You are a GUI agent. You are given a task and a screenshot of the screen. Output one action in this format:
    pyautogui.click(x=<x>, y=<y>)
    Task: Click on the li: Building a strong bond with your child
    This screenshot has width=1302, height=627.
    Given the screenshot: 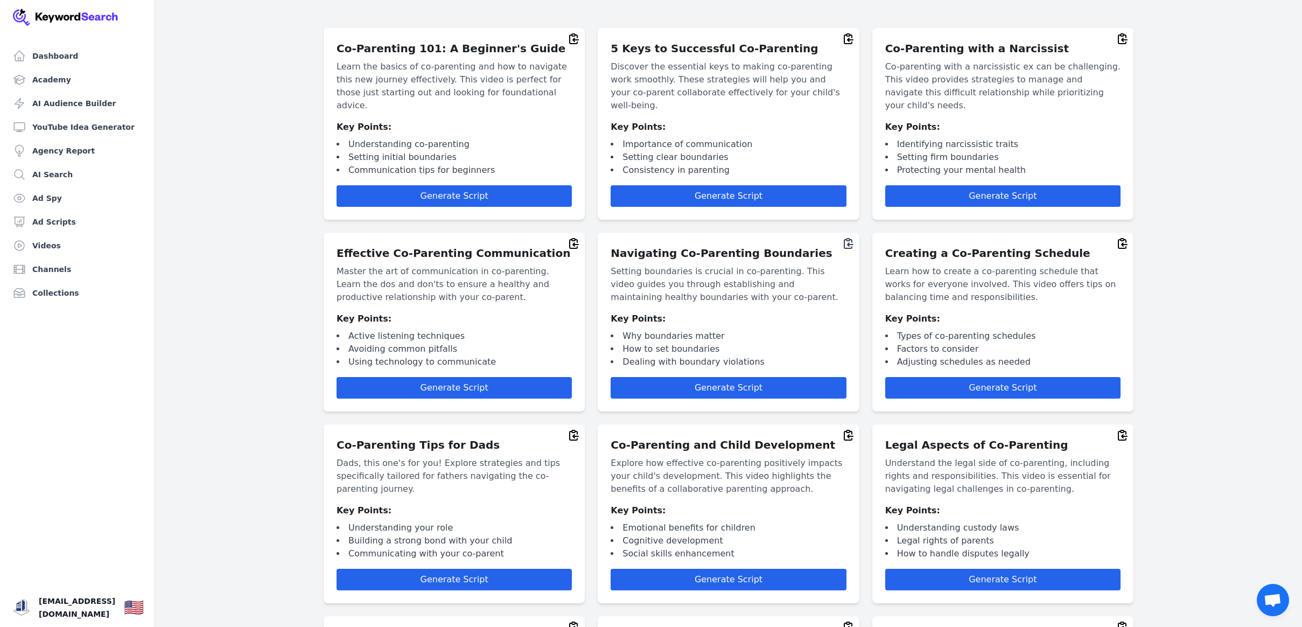 What is the action you would take?
    pyautogui.click(x=454, y=541)
    